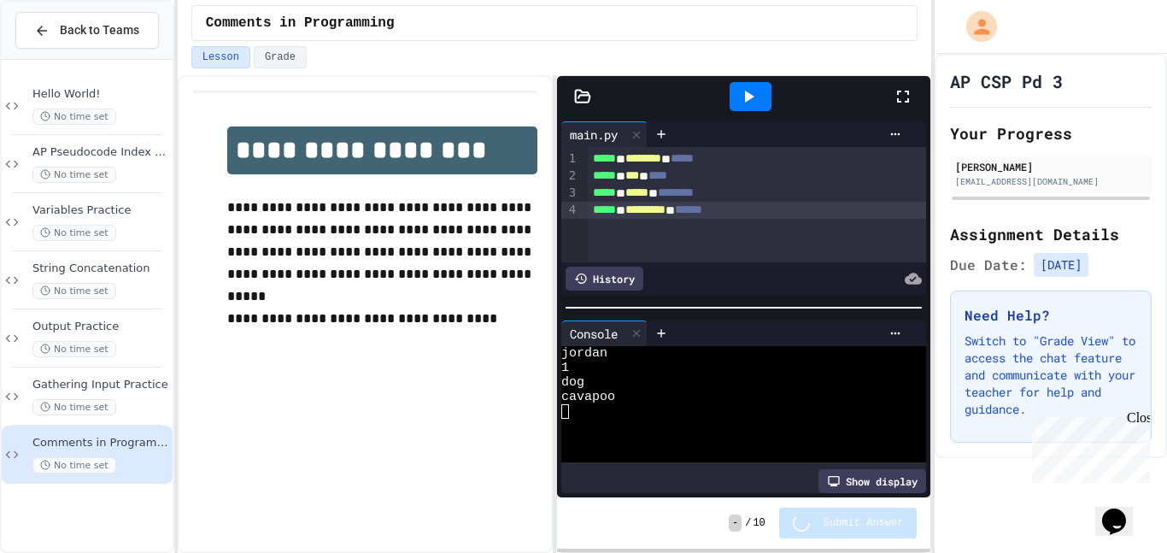  Describe the element at coordinates (1051, 133) in the screenshot. I see `h2: Your Progress` at that location.